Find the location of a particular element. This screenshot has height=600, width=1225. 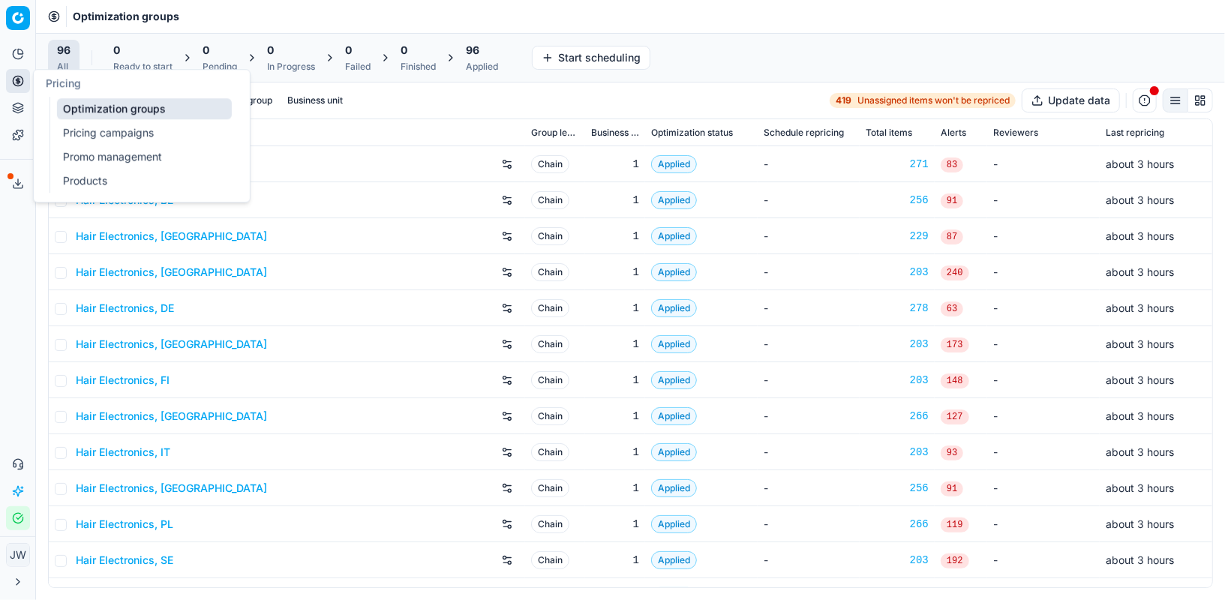

button: JW is located at coordinates (18, 555).